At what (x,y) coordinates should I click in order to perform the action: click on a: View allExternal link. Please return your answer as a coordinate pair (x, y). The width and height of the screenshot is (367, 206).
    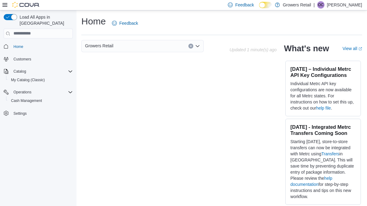
    Looking at the image, I should click on (352, 49).